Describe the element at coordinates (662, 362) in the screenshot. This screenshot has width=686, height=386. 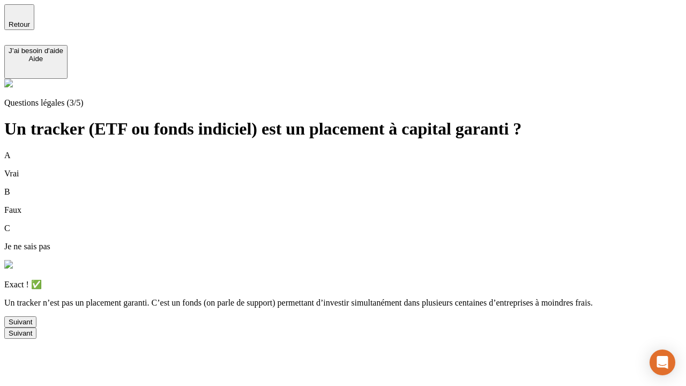
I see `div: Open Intercom Messenger` at that location.